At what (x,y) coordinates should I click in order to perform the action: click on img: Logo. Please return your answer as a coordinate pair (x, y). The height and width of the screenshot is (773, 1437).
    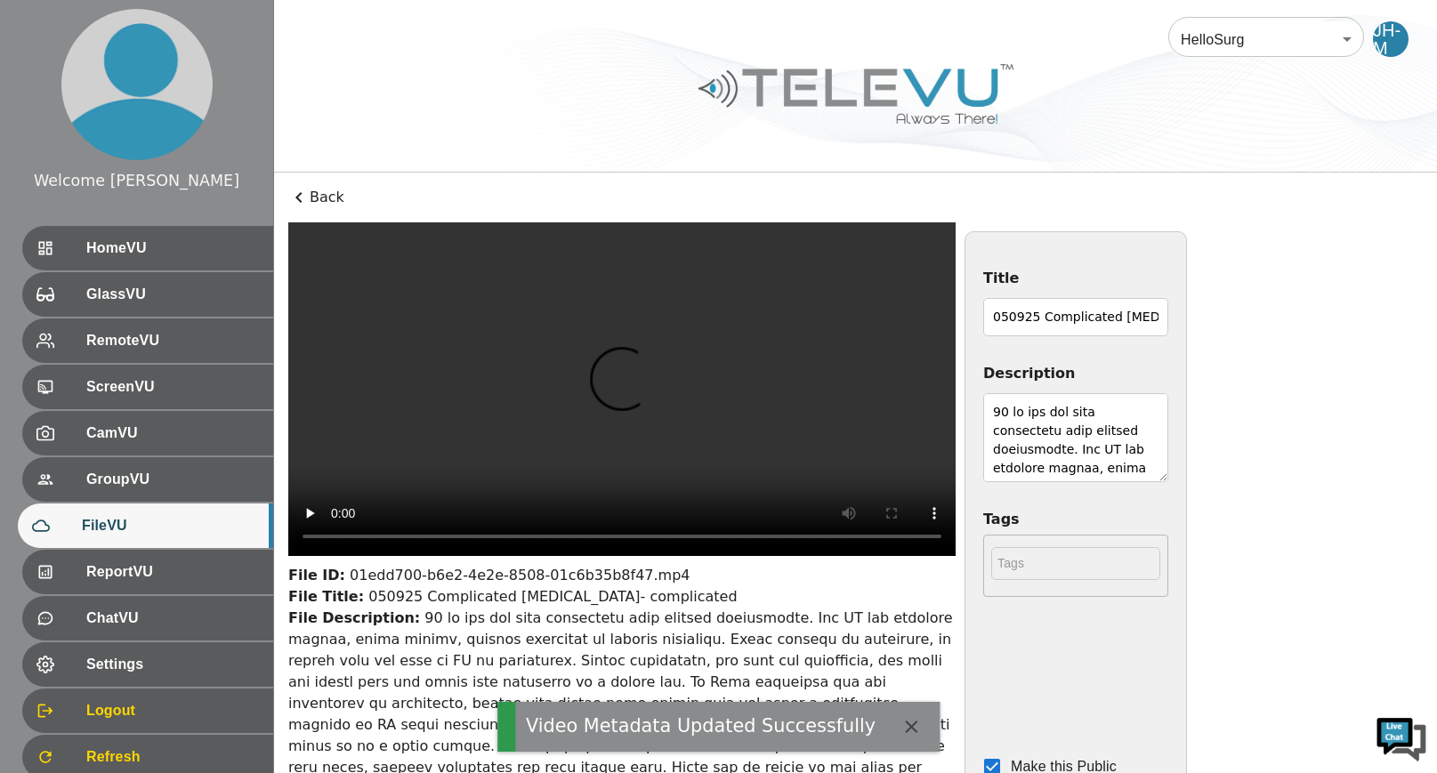
    Looking at the image, I should click on (856, 93).